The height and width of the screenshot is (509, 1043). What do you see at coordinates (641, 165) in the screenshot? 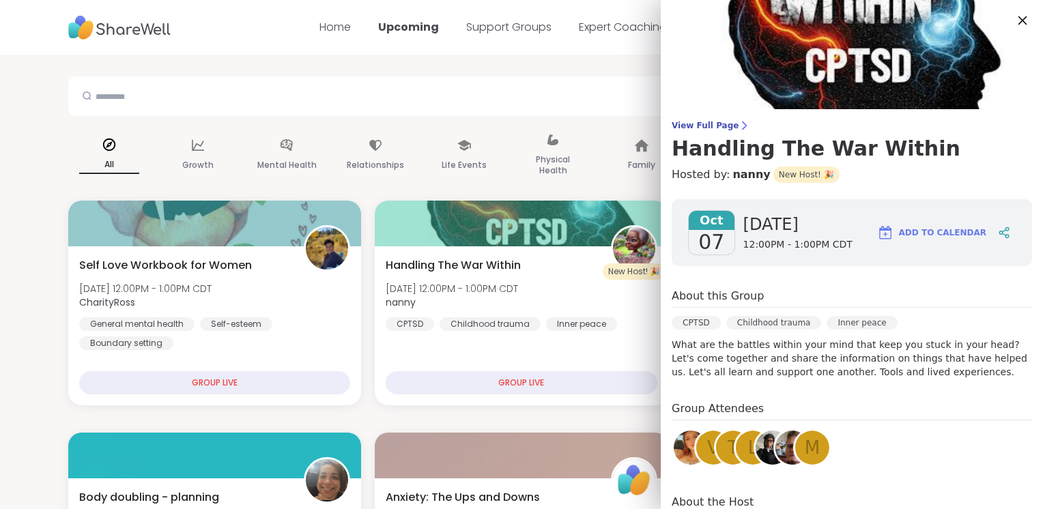
I see `p: Family` at bounding box center [641, 165].